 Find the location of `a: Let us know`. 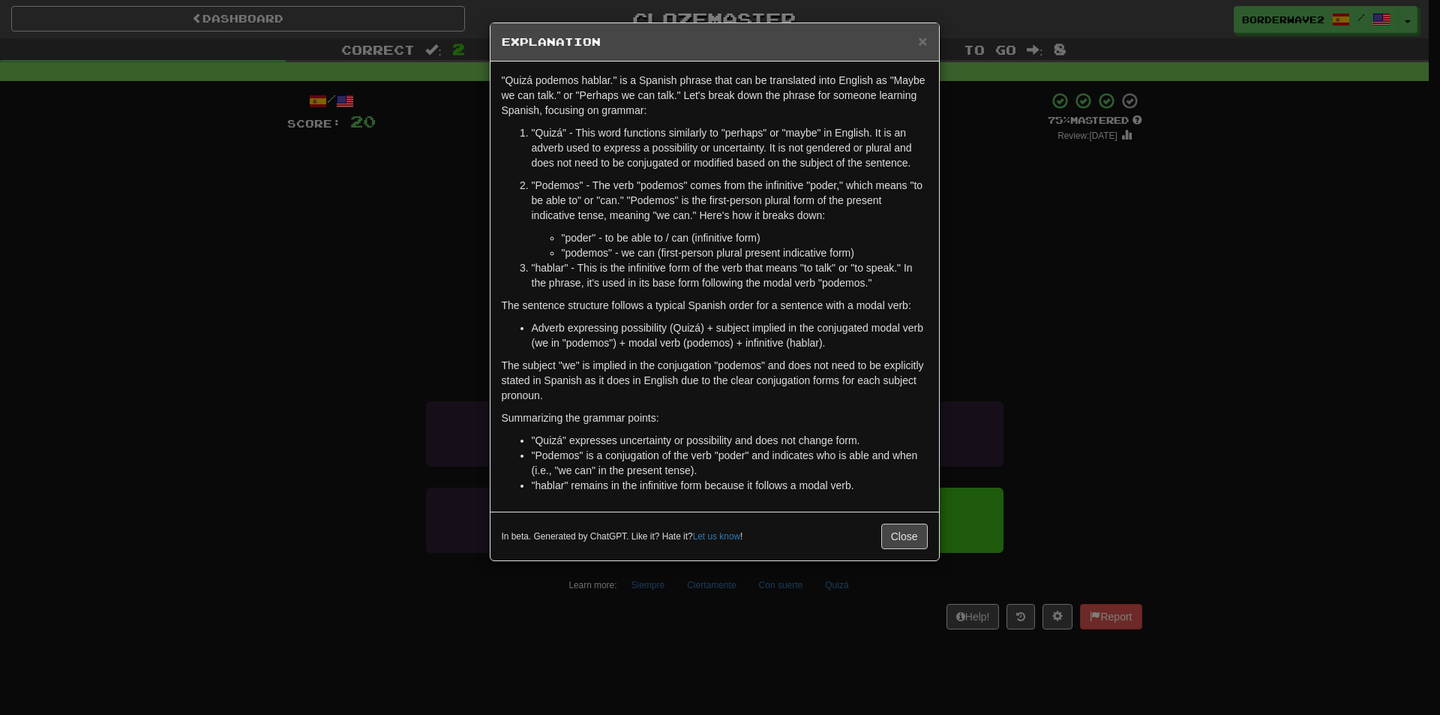

a: Let us know is located at coordinates (716, 536).